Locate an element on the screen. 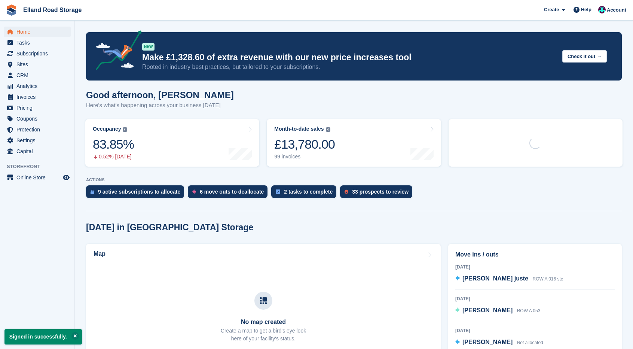 The width and height of the screenshot is (633, 349). a: 33 prospects to review is located at coordinates (378, 193).